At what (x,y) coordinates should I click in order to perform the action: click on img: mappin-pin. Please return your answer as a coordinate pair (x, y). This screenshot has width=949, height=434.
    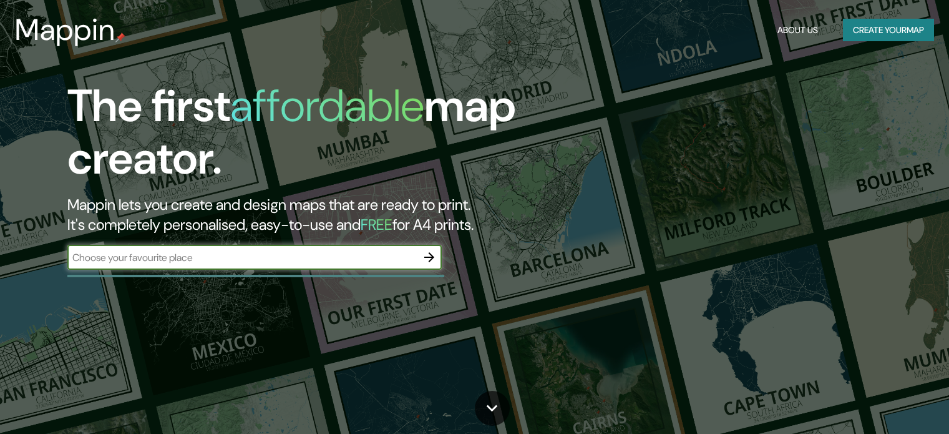
    Looking at the image, I should click on (120, 37).